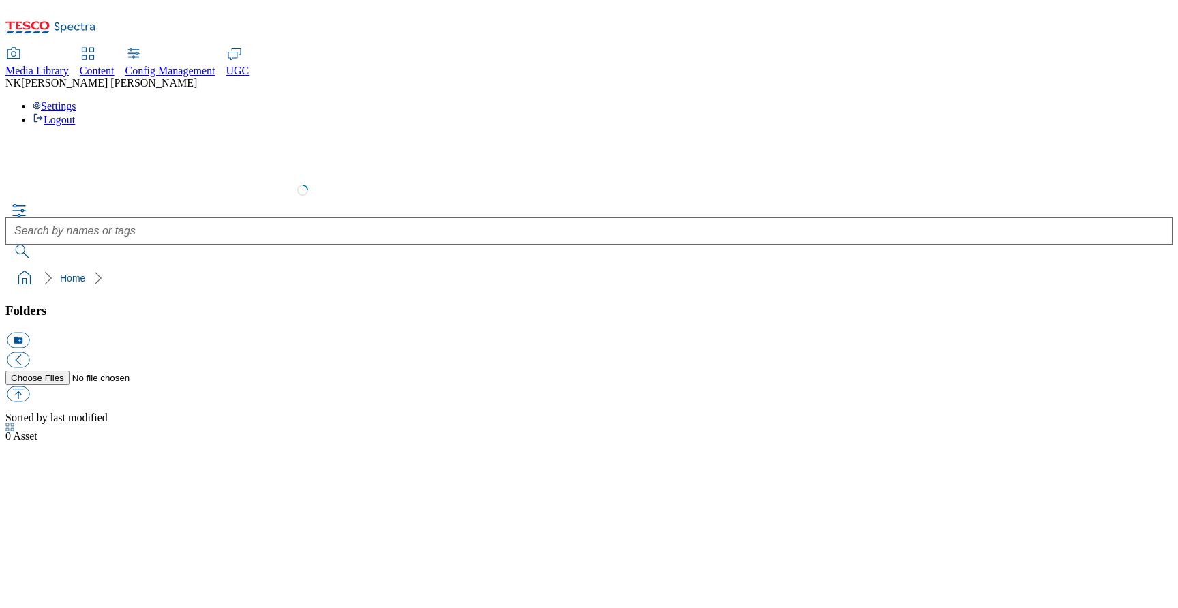 The height and width of the screenshot is (608, 1178). I want to click on a: Media Library, so click(37, 63).